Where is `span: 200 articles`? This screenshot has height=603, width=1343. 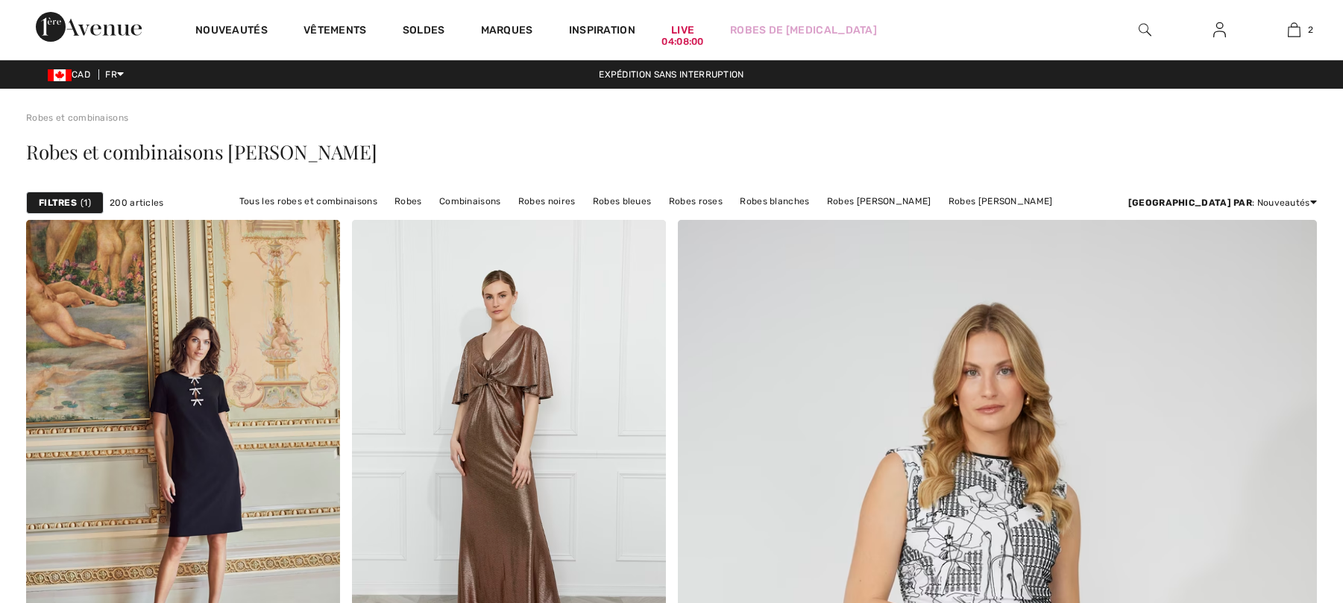
span: 200 articles is located at coordinates (136, 203).